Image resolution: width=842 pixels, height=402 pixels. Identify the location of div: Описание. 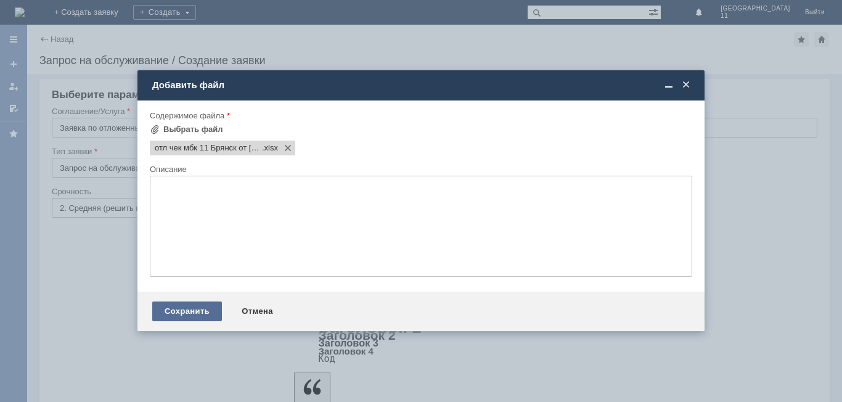
(420, 169).